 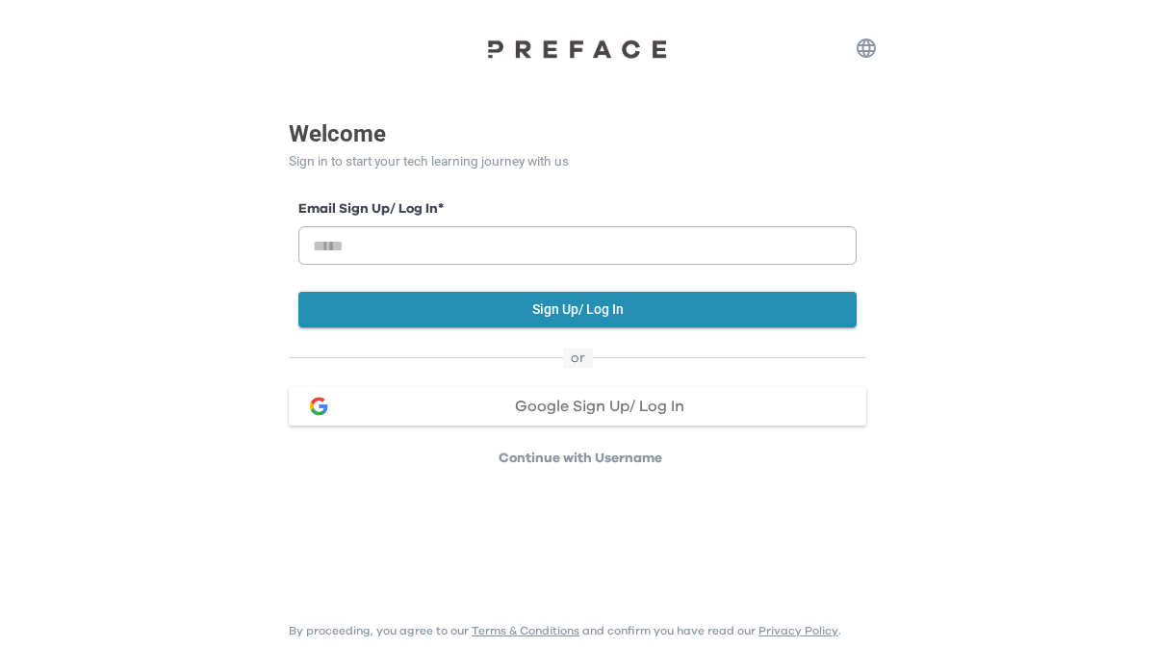 What do you see at coordinates (577, 48) in the screenshot?
I see `img: Preface Logo` at bounding box center [577, 48].